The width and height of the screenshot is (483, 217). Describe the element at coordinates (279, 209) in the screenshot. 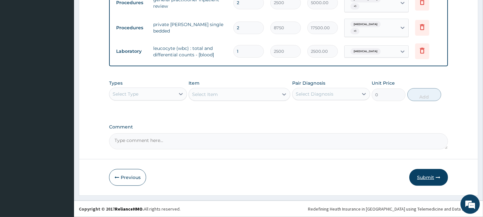

I see `footer: All rights reserved.` at that location.